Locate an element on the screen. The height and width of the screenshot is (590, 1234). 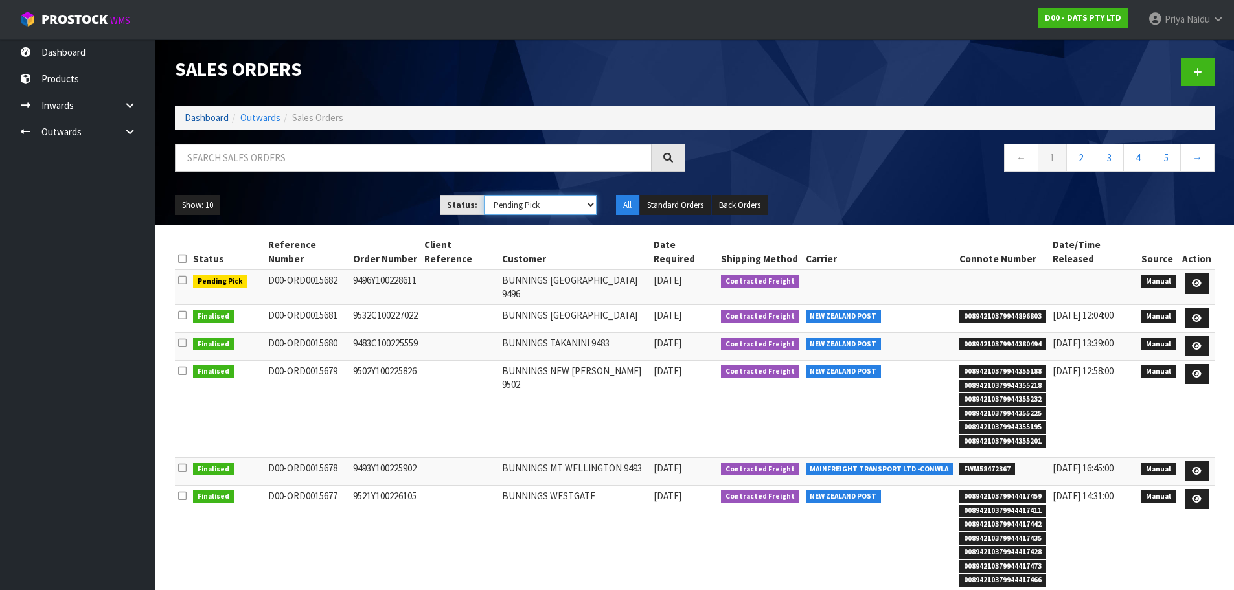
td: D00-ORD0015682 is located at coordinates (307, 287).